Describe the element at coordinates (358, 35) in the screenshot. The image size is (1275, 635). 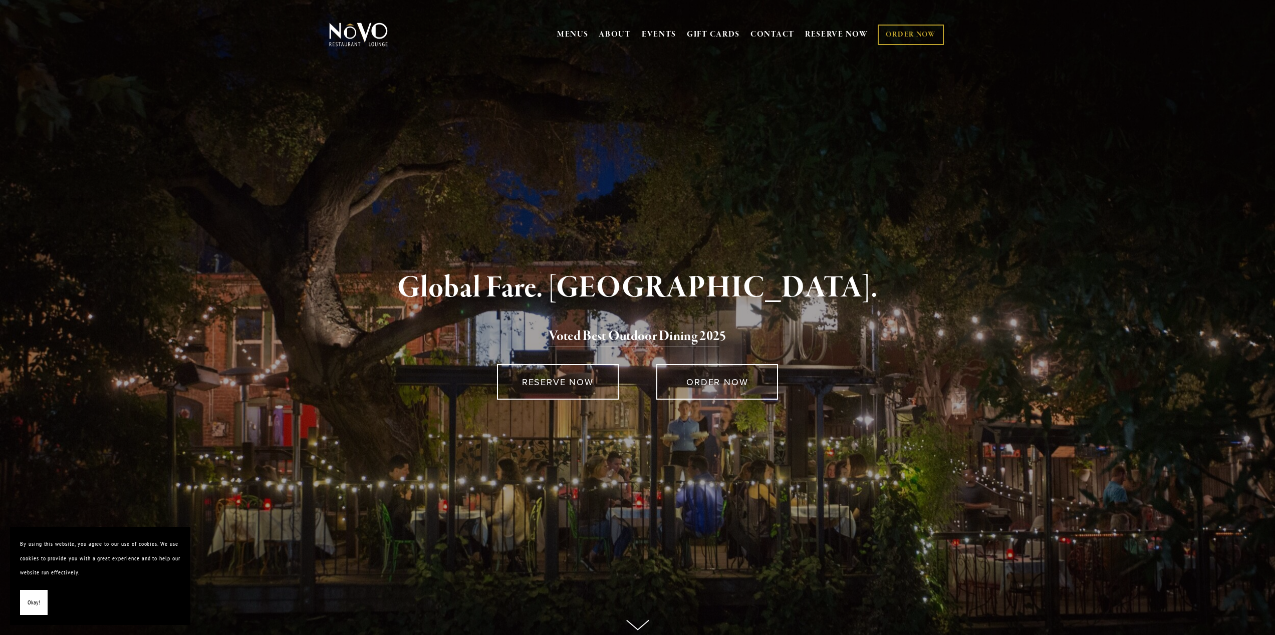
I see `img: Novo Restaurant &amp; Lounge` at that location.